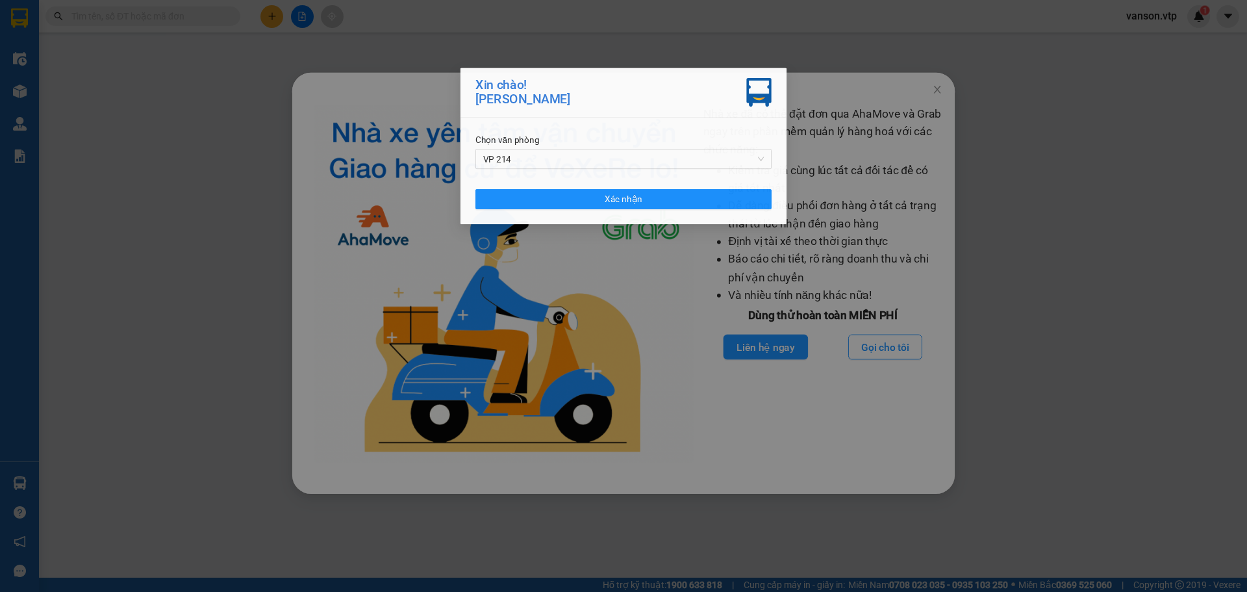 Image resolution: width=1247 pixels, height=592 pixels. Describe the element at coordinates (624, 139) in the screenshot. I see `div: Chọn văn phòng` at that location.